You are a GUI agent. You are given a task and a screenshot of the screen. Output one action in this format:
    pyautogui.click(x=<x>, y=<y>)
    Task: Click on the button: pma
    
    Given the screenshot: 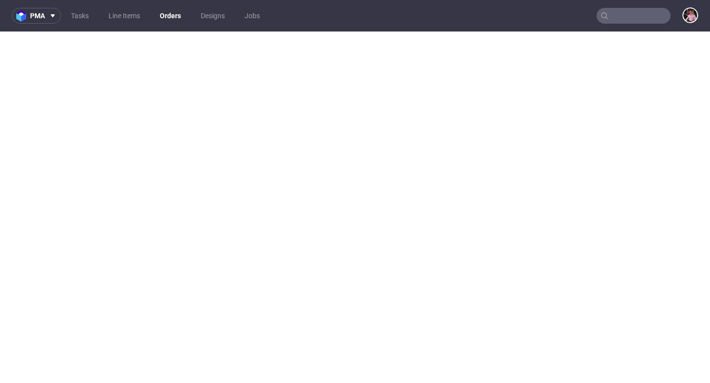 What is the action you would take?
    pyautogui.click(x=36, y=16)
    